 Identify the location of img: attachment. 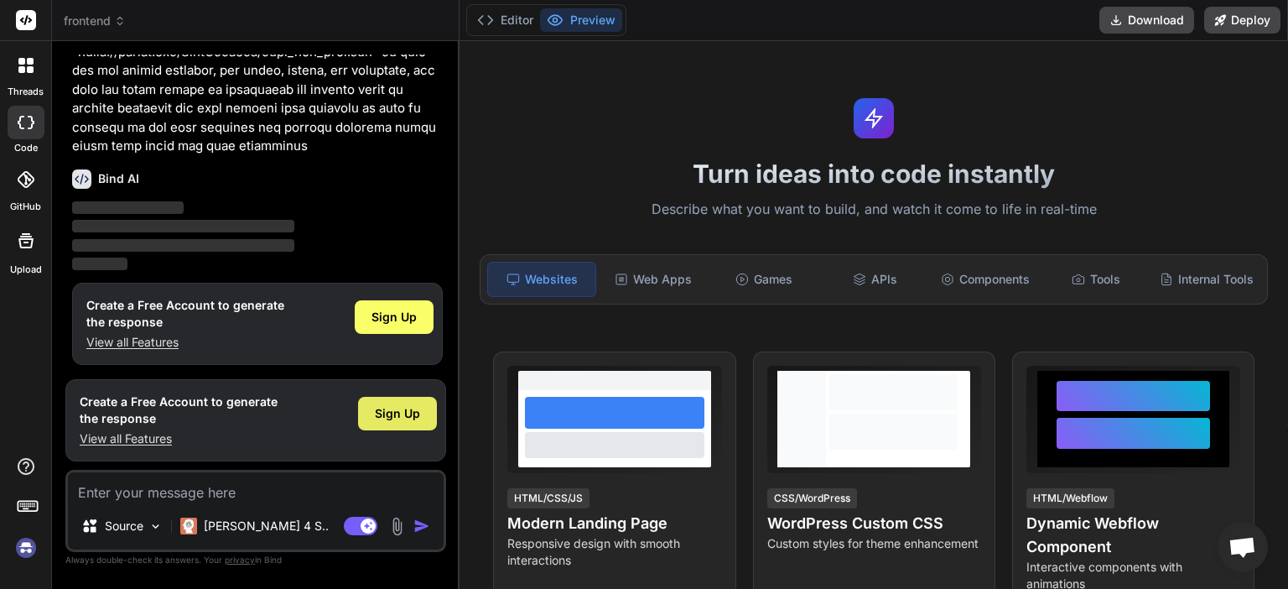
(397, 526).